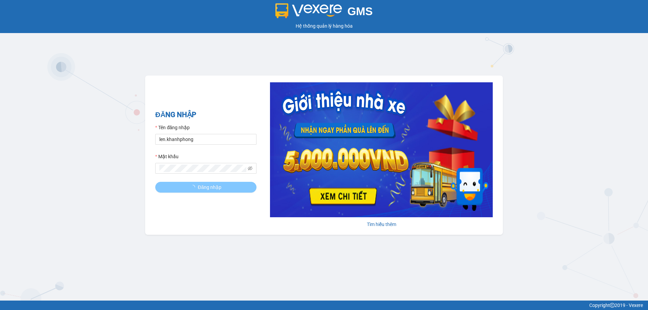 This screenshot has width=648, height=310. What do you see at coordinates (324, 305) in the screenshot?
I see `div: Copyright 2019 - Vexere` at bounding box center [324, 305].